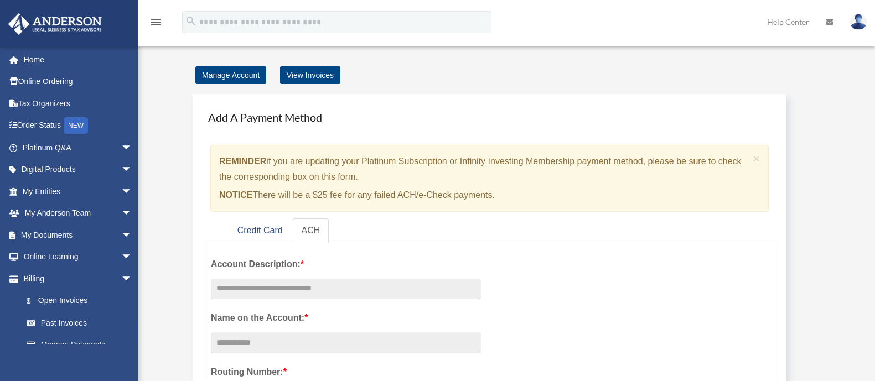  I want to click on a: $Open Invoices, so click(82, 301).